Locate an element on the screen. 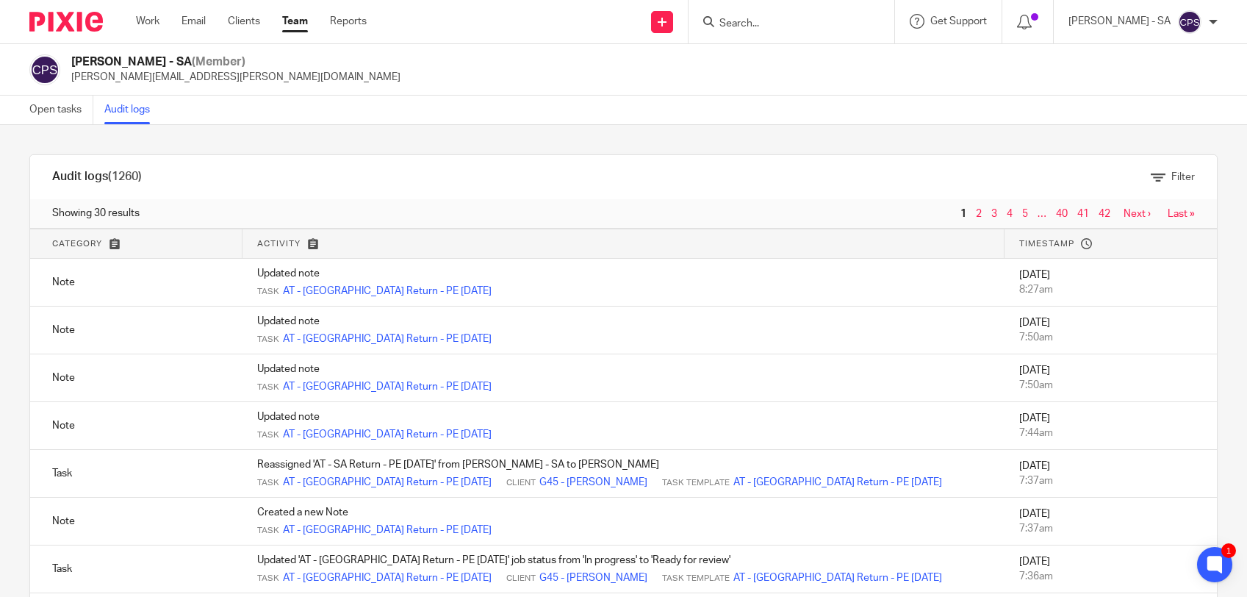 The image size is (1247, 597). nav: pager is located at coordinates (1076, 214).